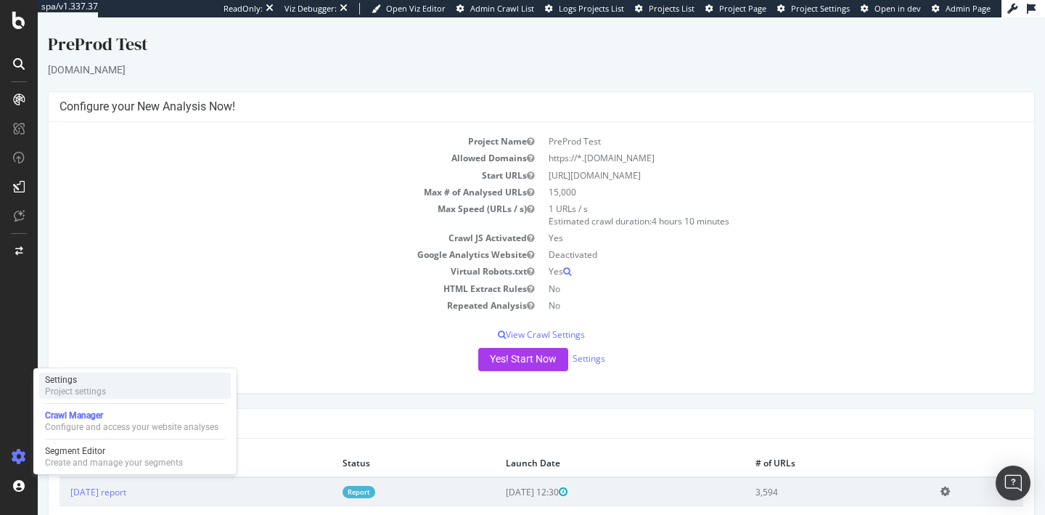 Image resolution: width=1045 pixels, height=515 pixels. Describe the element at coordinates (114, 451) in the screenshot. I see `div: Segment Editor` at that location.